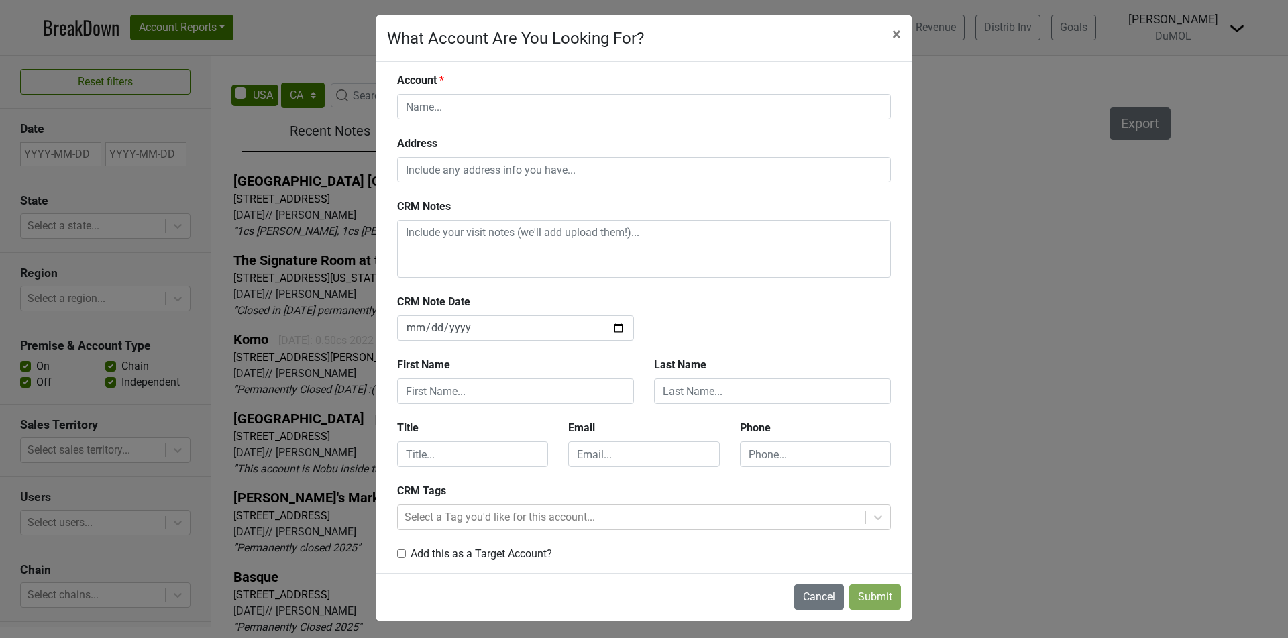 The width and height of the screenshot is (1288, 638). Describe the element at coordinates (644, 107) in the screenshot. I see `input: Name...` at that location.